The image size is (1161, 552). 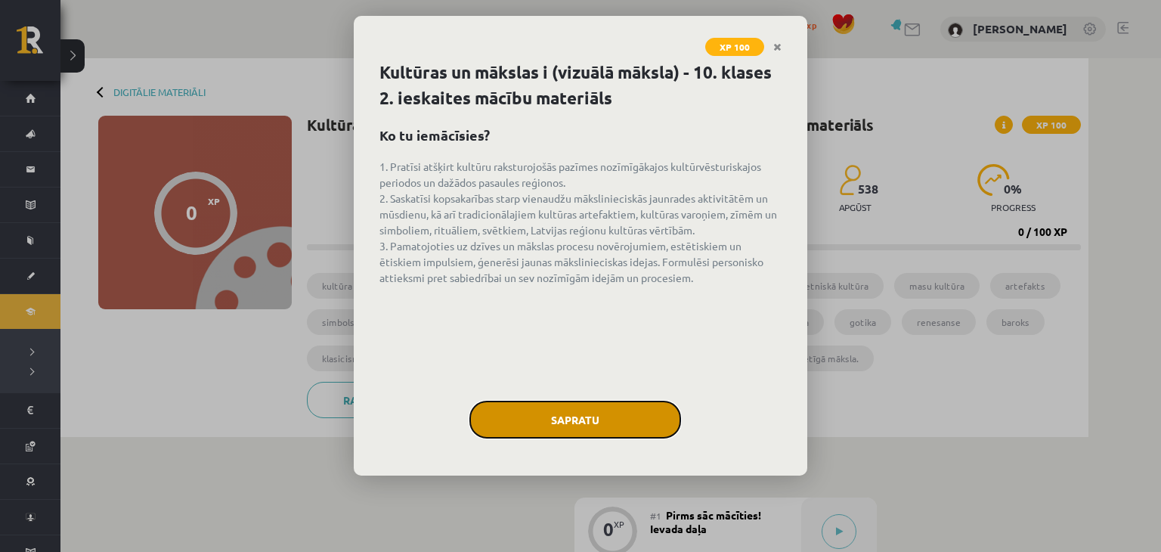 I want to click on span: XP 100, so click(x=734, y=47).